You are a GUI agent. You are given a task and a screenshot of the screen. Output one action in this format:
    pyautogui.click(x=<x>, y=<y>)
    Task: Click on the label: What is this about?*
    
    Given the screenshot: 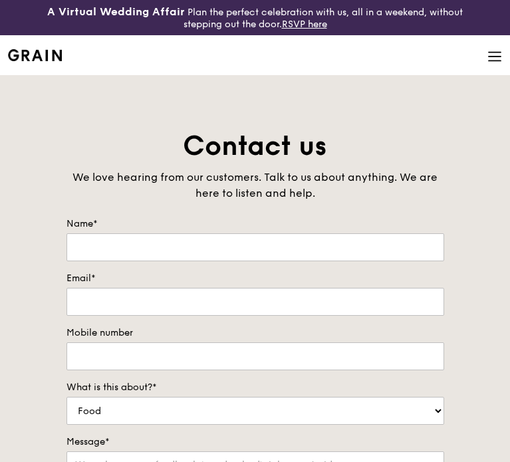 What is the action you would take?
    pyautogui.click(x=255, y=388)
    